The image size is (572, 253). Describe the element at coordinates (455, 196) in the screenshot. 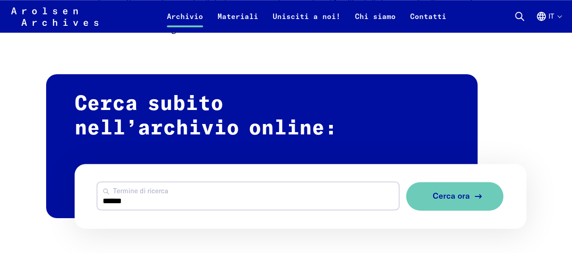

I see `button: Cerca ora` at that location.